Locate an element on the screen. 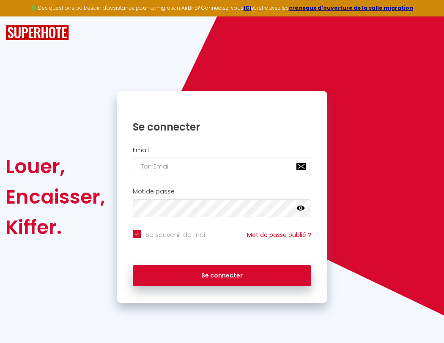 This screenshot has height=343, width=444. a: Mot de passe oublié ? is located at coordinates (279, 235).